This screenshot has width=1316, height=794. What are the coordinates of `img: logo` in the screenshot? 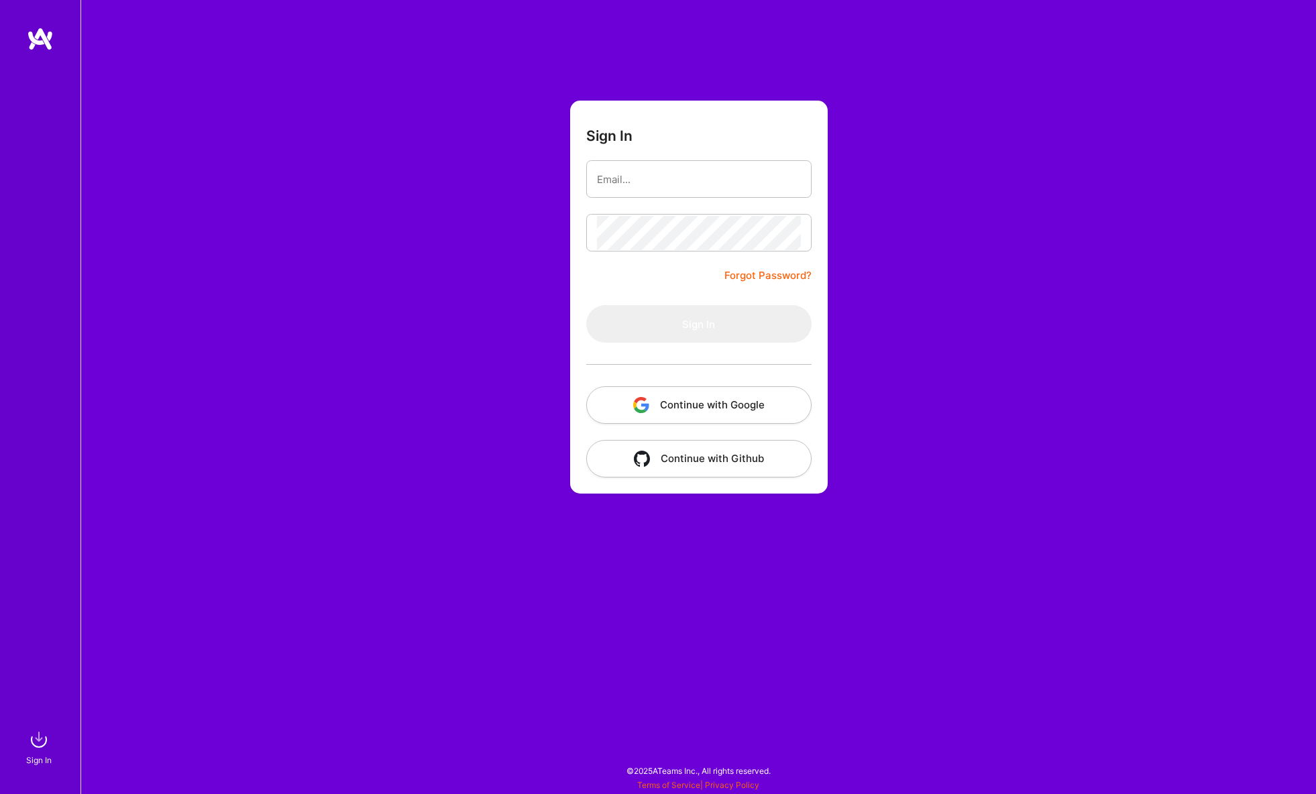 It's located at (40, 39).